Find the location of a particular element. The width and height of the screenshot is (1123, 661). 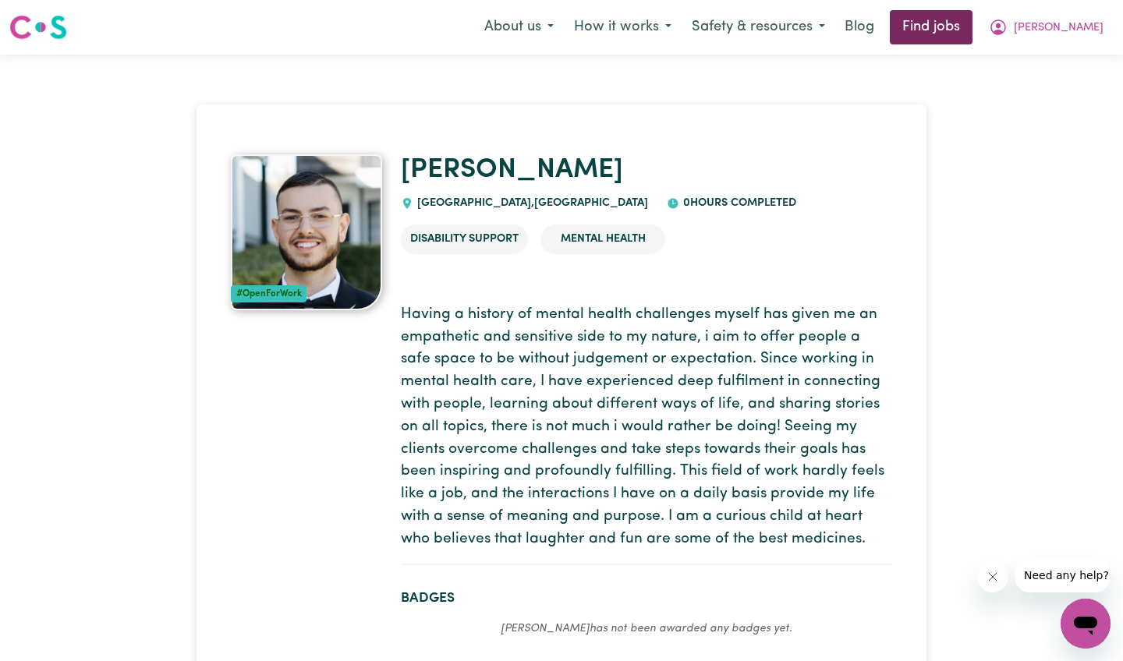

button: About us is located at coordinates (519, 27).